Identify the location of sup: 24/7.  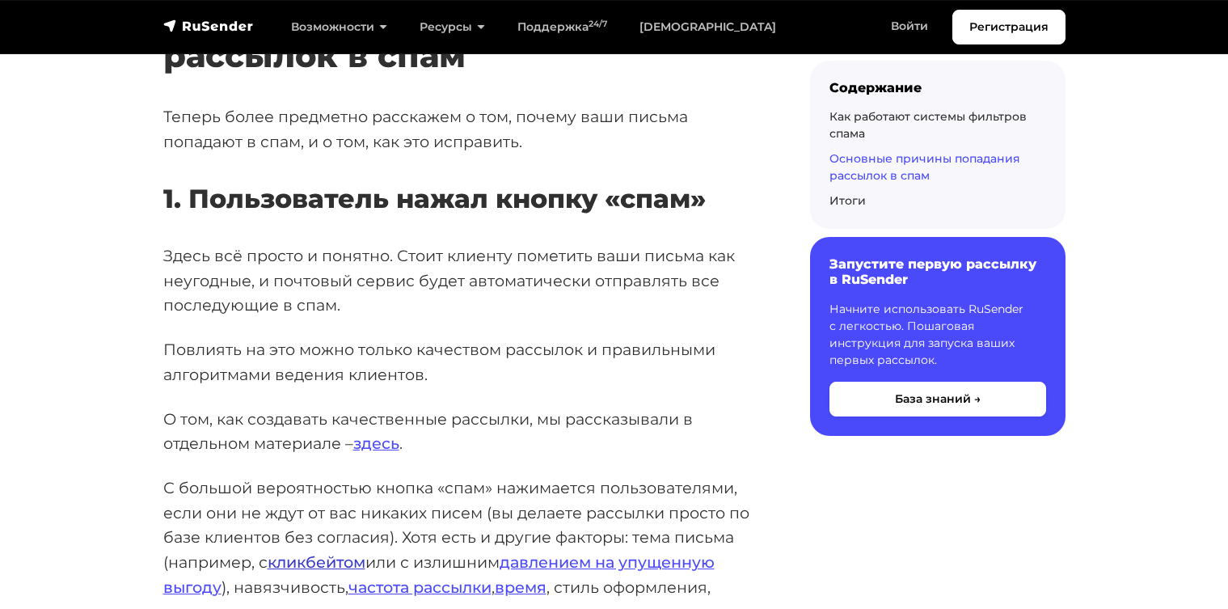
(597, 23).